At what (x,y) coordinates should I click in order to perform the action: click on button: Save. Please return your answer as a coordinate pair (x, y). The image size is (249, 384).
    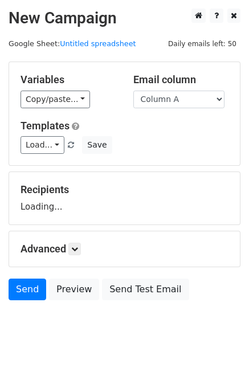
    Looking at the image, I should click on (97, 145).